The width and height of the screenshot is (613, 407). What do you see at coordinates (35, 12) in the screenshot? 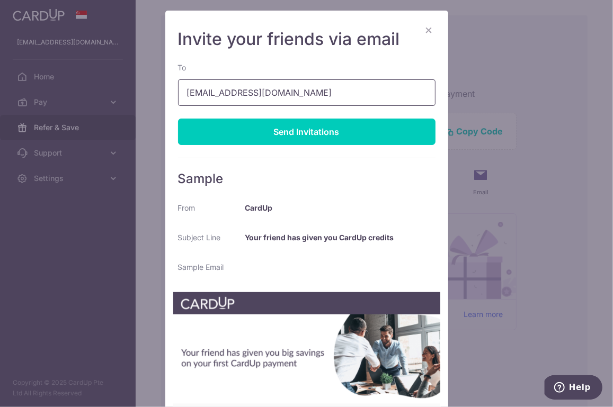
I see `span: Help` at bounding box center [35, 12].